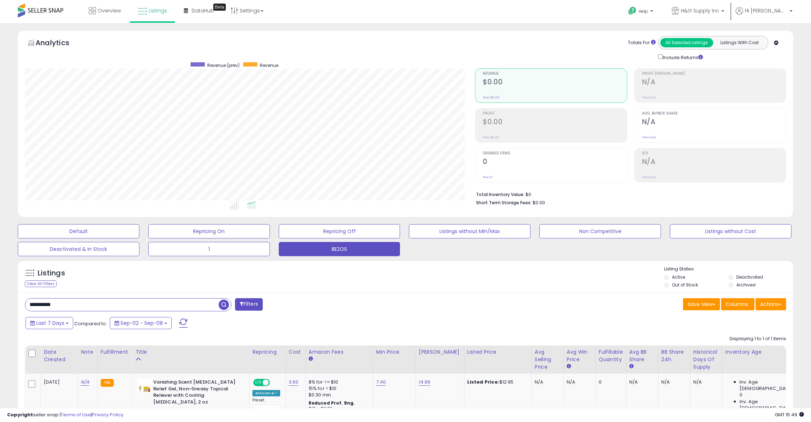  I want to click on button: All Selected Listings, so click(687, 43).